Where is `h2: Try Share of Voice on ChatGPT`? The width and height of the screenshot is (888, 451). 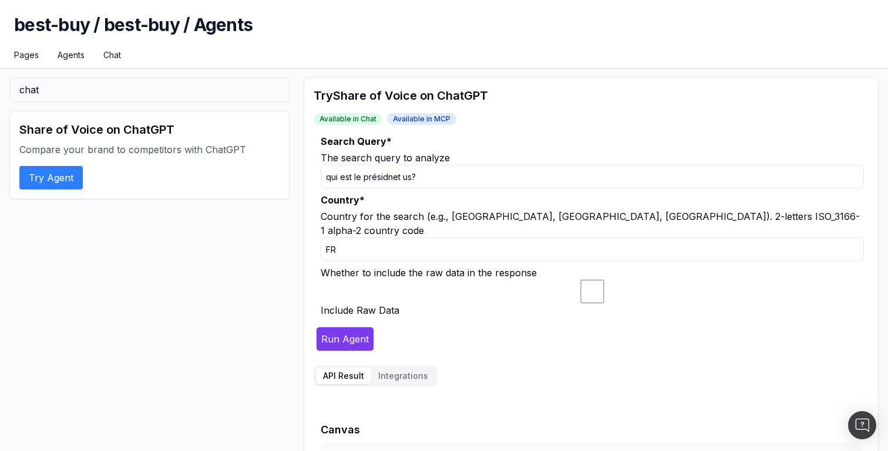
h2: Try Share of Voice on ChatGPT is located at coordinates (591, 96).